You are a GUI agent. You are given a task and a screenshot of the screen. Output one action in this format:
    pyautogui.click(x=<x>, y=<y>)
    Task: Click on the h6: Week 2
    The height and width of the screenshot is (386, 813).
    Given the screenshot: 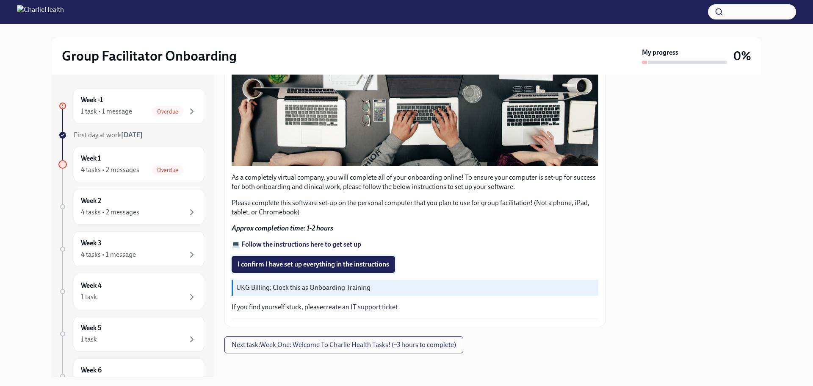 What is the action you would take?
    pyautogui.click(x=91, y=201)
    